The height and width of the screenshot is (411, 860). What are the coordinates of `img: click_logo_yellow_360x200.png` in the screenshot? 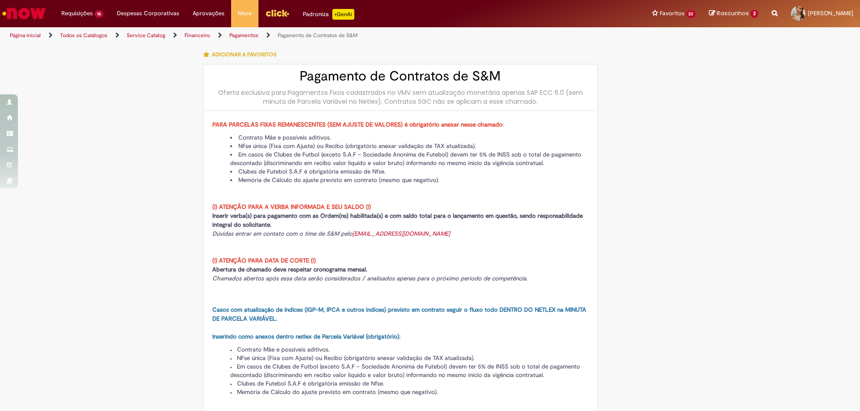 It's located at (277, 13).